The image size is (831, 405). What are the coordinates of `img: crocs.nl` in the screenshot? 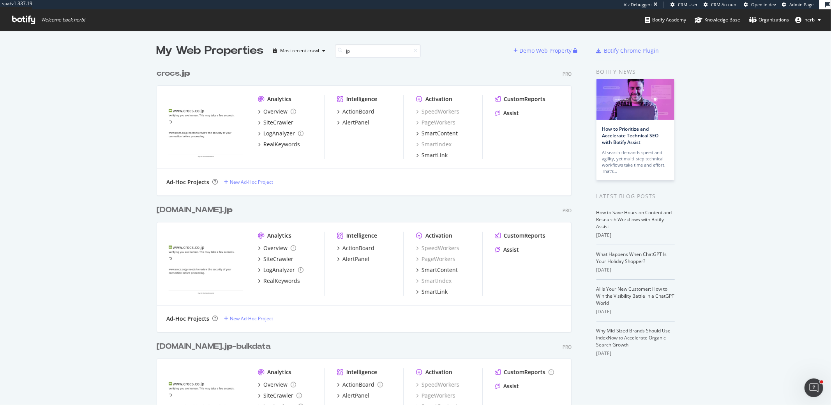 It's located at (206, 127).